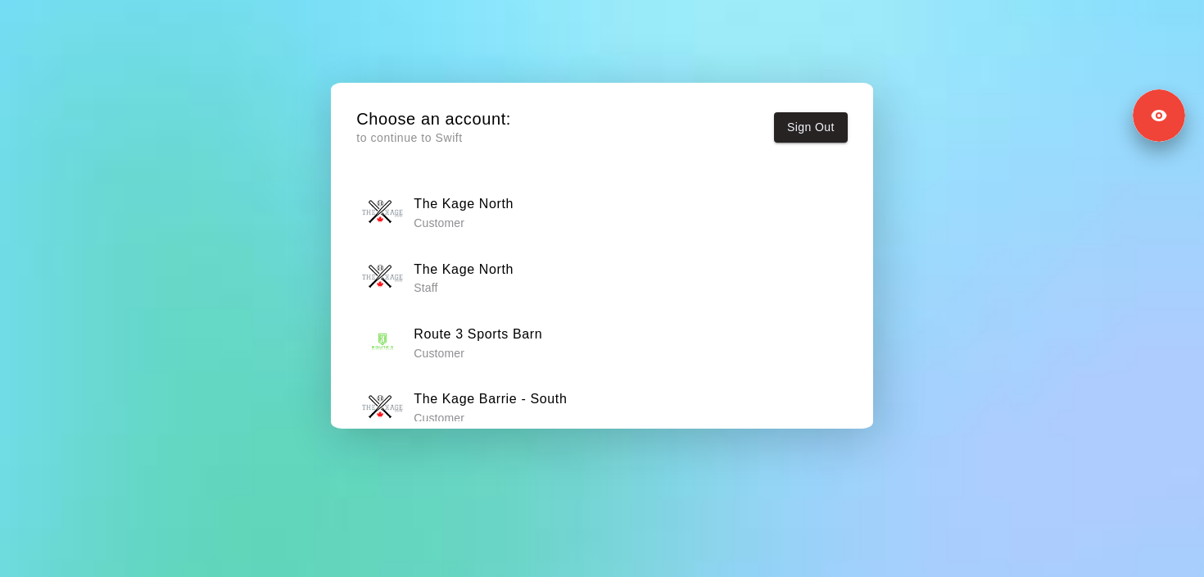 The width and height of the screenshot is (1204, 577). I want to click on h5: Choose an account:, so click(433, 119).